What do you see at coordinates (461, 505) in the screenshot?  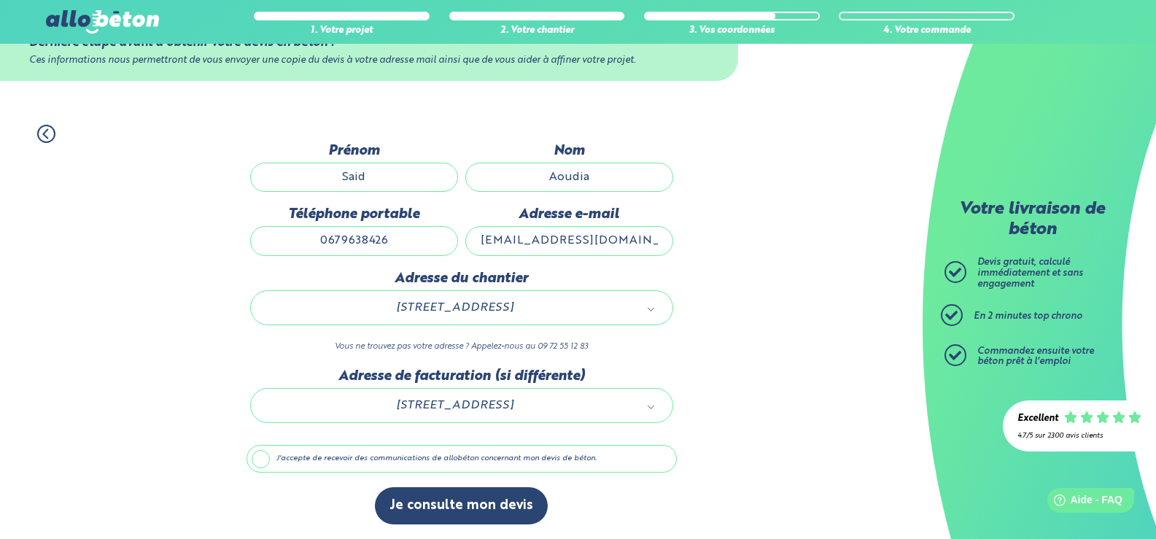 I see `button: Je consulte mon devis` at bounding box center [461, 505].